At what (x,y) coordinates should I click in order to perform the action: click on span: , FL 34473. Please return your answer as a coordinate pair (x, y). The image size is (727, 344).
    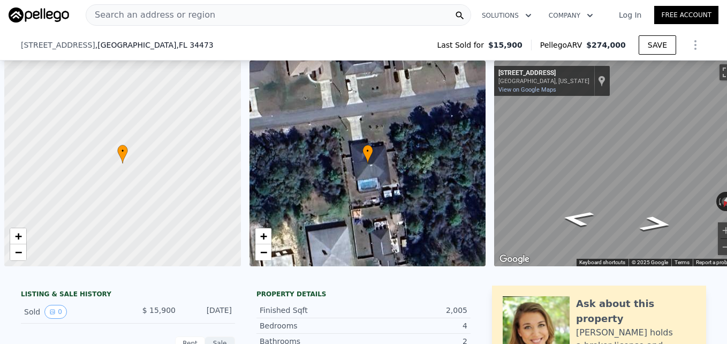
    Looking at the image, I should click on (194, 45).